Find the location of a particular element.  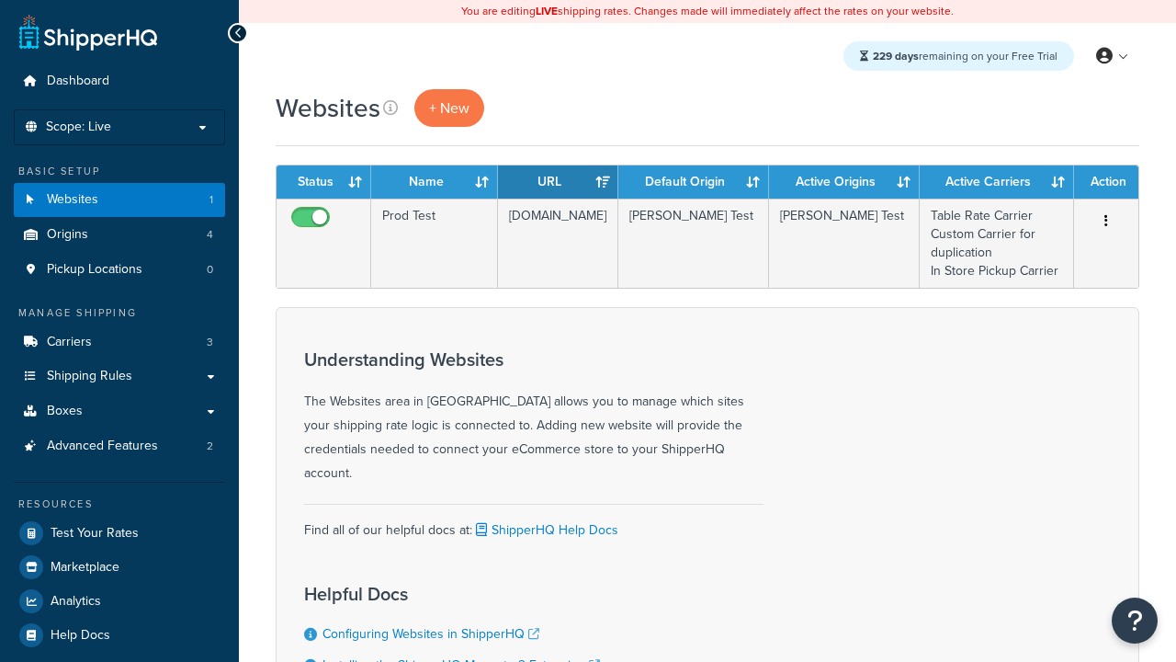

a: Origins 4 is located at coordinates (119, 234).